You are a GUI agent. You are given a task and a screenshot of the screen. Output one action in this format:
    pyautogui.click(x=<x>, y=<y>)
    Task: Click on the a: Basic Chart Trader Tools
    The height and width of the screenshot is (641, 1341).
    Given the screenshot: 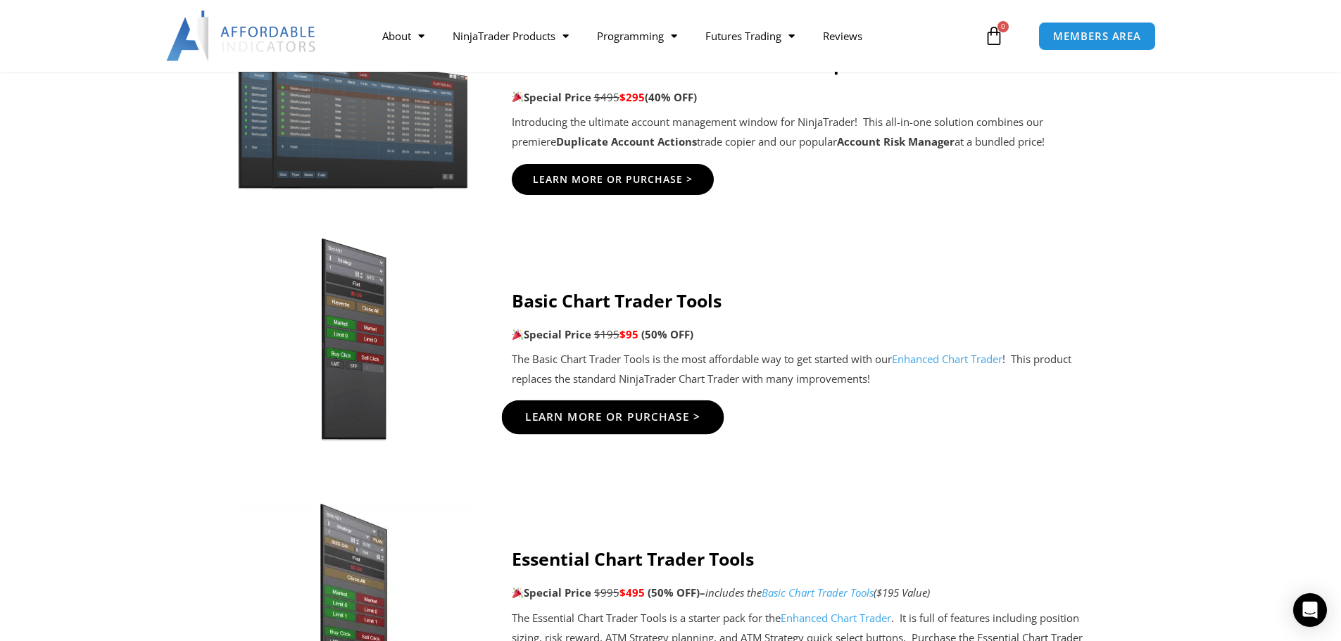 What is the action you would take?
    pyautogui.click(x=817, y=593)
    